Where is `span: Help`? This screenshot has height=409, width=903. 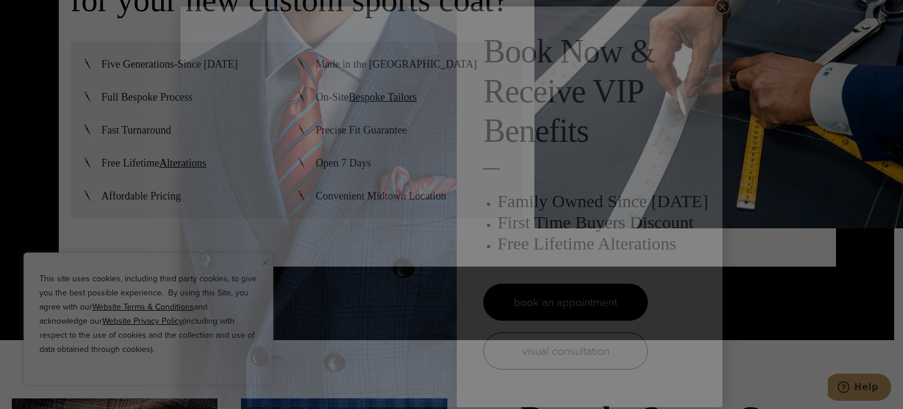 span: Help is located at coordinates (38, 14).